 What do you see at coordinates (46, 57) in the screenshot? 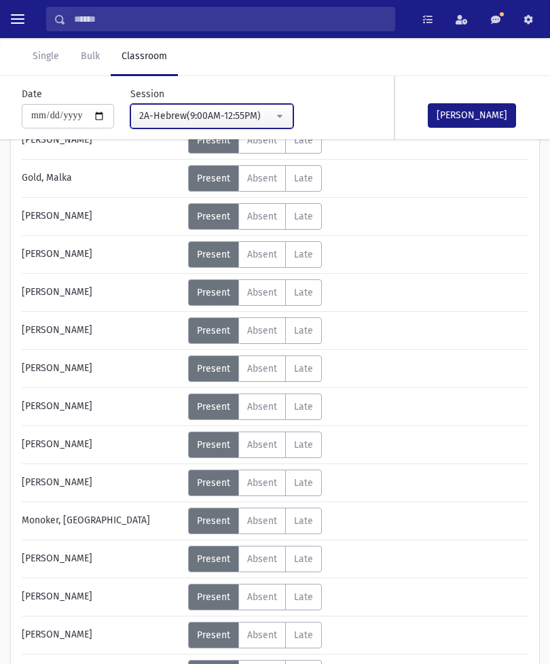
I see `a: Single` at bounding box center [46, 57].